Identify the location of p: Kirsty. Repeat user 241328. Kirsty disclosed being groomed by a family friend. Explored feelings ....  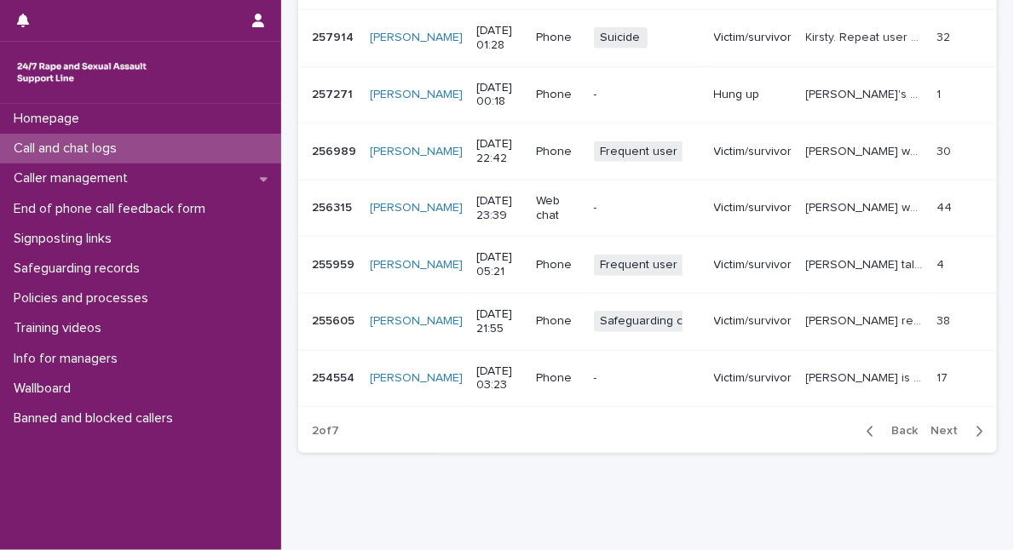
(867, 36).